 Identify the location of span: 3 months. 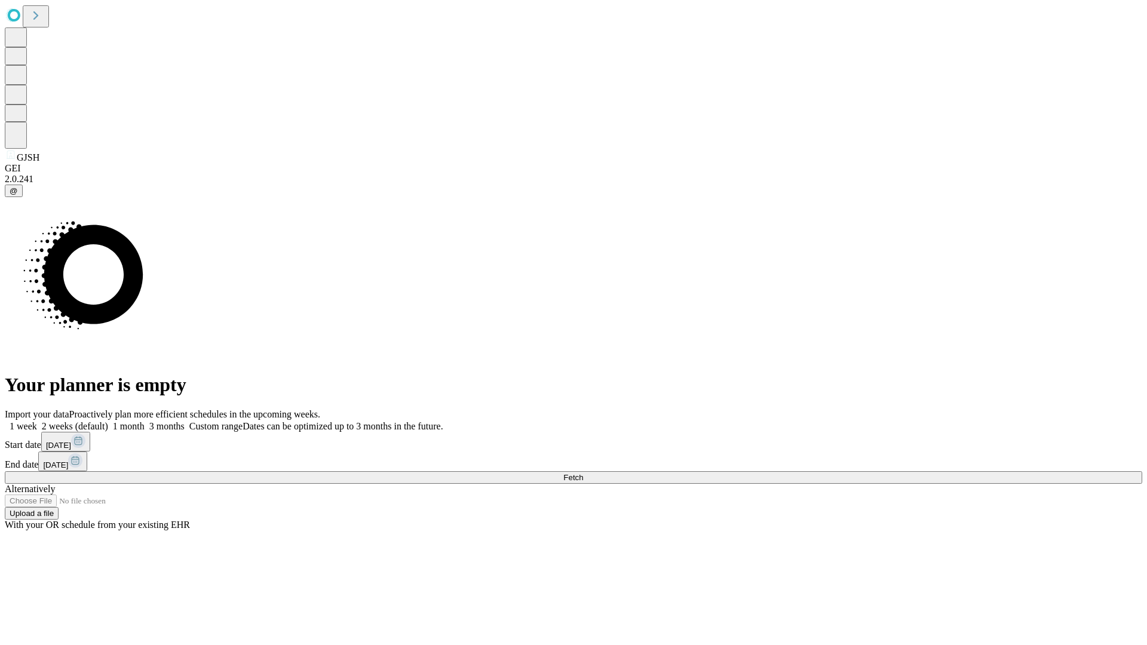
(167, 426).